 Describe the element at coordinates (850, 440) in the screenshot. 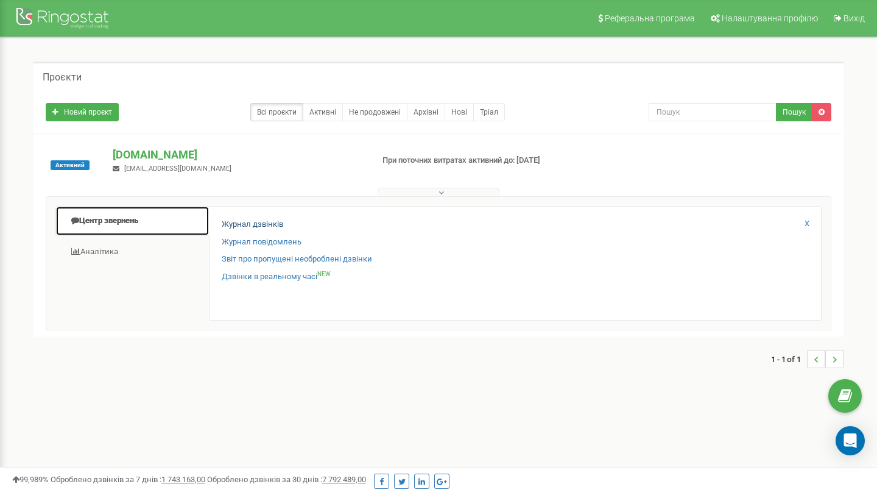

I see `div: Open Intercom Messenger` at that location.